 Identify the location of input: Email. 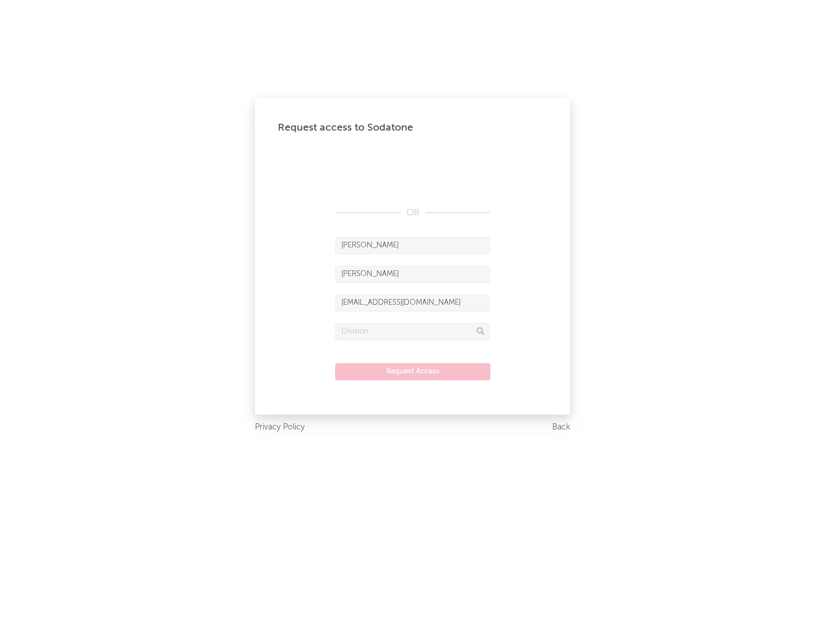
(413, 303).